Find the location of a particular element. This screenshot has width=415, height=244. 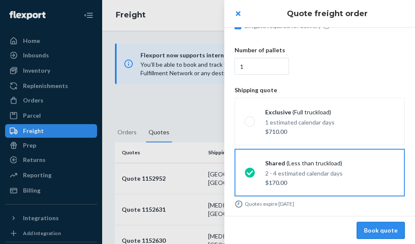

h1: Quote freight order is located at coordinates (327, 14).